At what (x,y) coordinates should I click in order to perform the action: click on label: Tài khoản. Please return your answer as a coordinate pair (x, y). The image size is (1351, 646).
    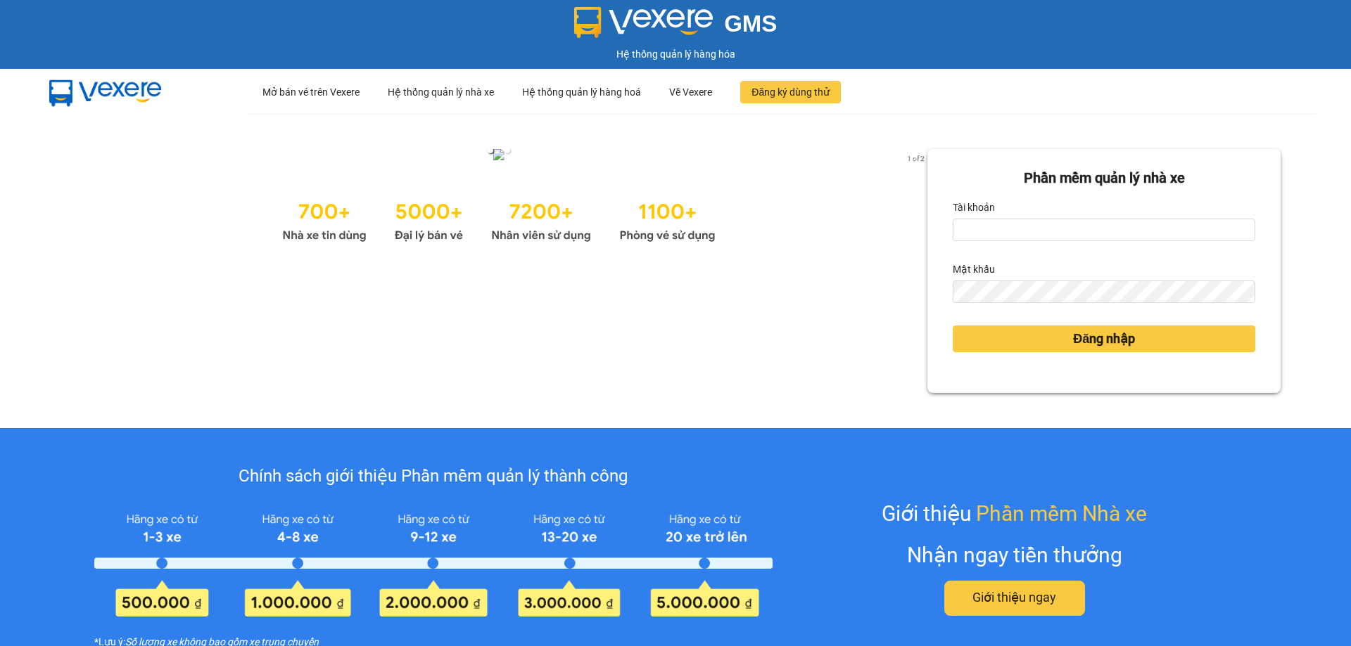
    Looking at the image, I should click on (974, 208).